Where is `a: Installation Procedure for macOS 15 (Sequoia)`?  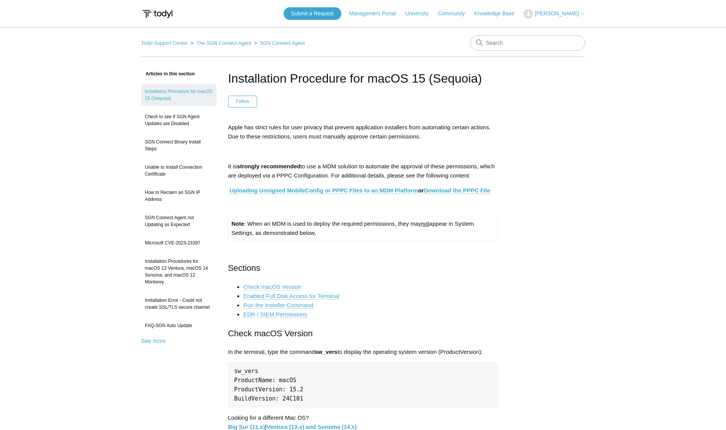
a: Installation Procedure for macOS 15 (Sequoia) is located at coordinates (179, 95).